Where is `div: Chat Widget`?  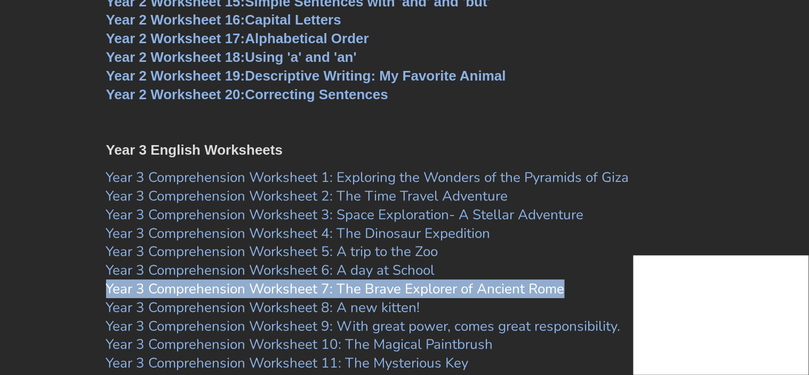 div: Chat Widget is located at coordinates (721, 315).